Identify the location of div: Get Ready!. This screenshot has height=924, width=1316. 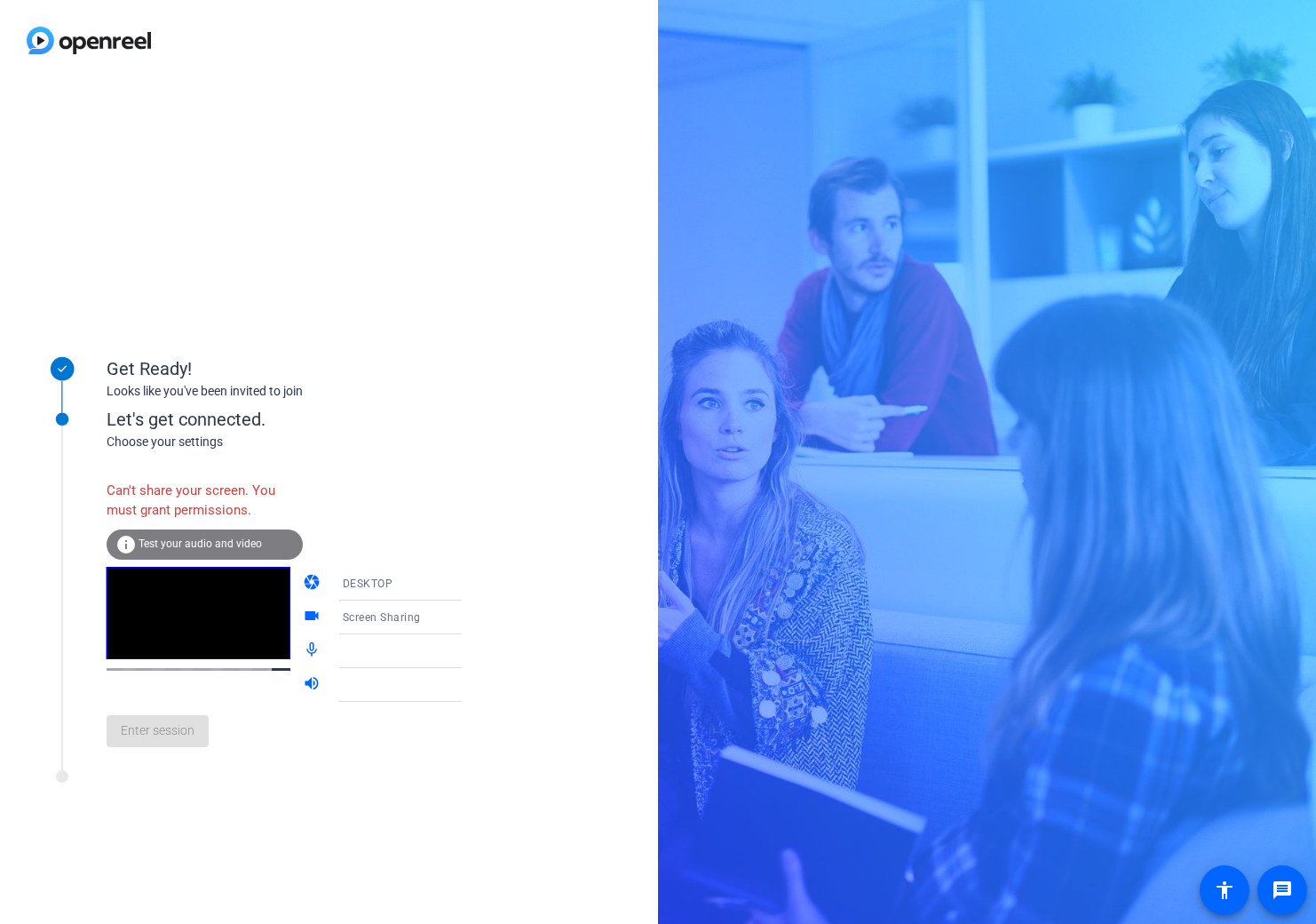
(284, 369).